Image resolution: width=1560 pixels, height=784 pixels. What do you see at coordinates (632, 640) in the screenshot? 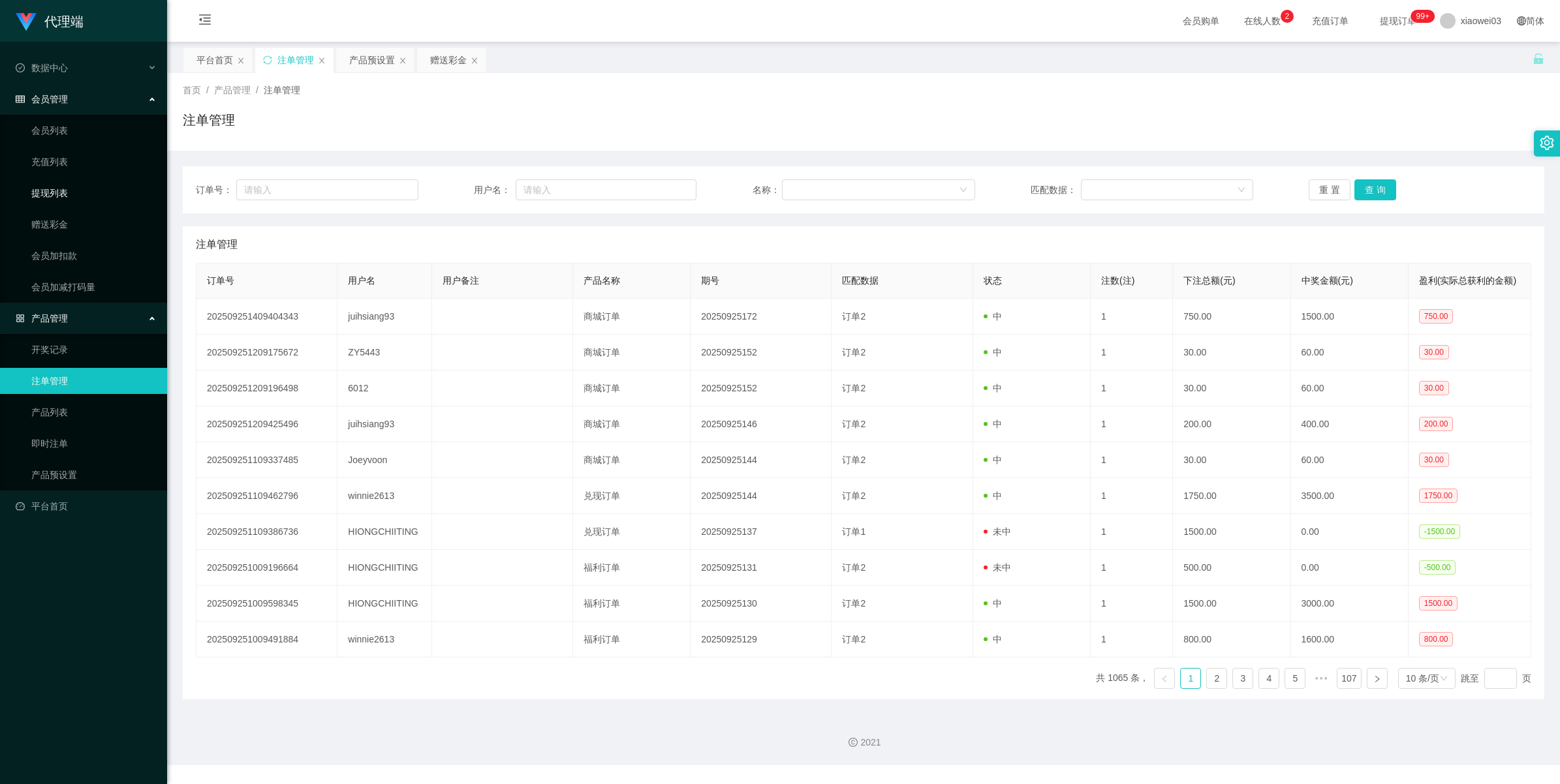
I see `td: 福利订单` at bounding box center [632, 640].